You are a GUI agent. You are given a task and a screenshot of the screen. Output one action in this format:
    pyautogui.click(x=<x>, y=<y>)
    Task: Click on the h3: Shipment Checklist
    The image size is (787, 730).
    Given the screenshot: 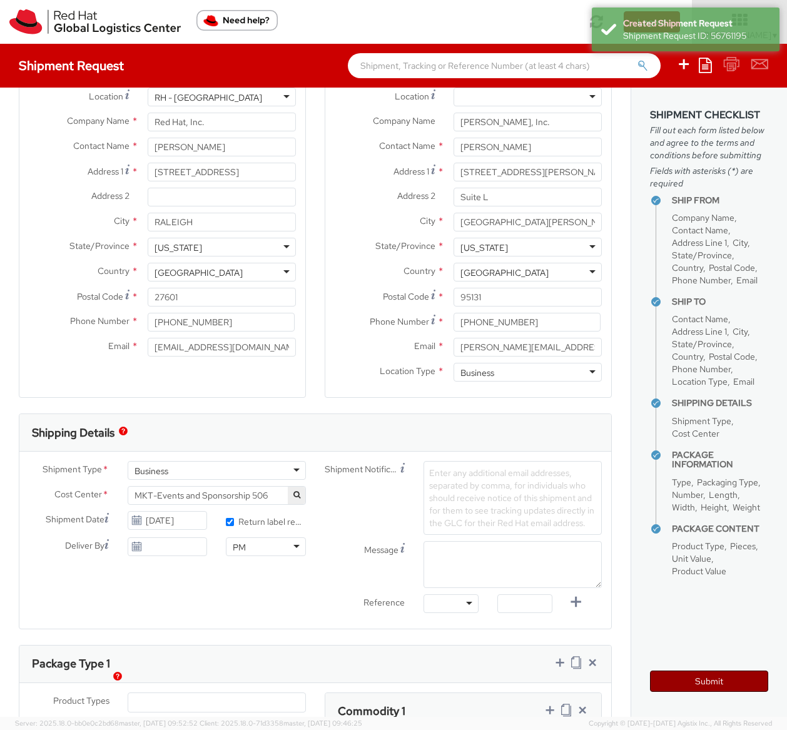 What is the action you would take?
    pyautogui.click(x=709, y=115)
    